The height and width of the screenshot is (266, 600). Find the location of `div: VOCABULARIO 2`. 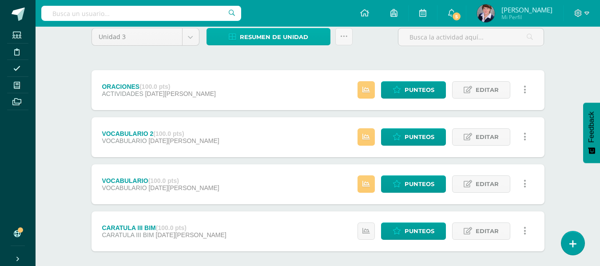

div: VOCABULARIO 2 is located at coordinates (160, 134).